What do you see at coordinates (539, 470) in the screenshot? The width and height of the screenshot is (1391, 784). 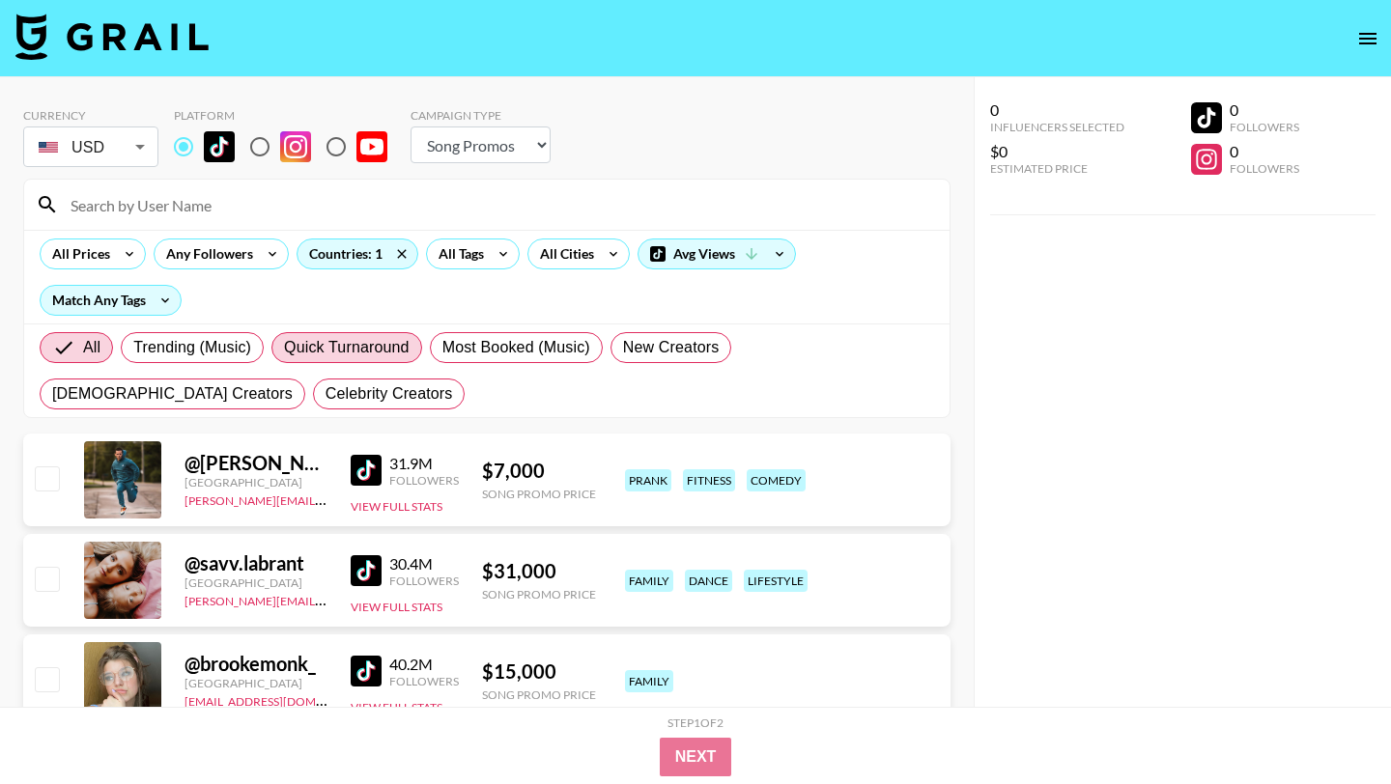 I see `div: $ 7,000` at bounding box center [539, 470].